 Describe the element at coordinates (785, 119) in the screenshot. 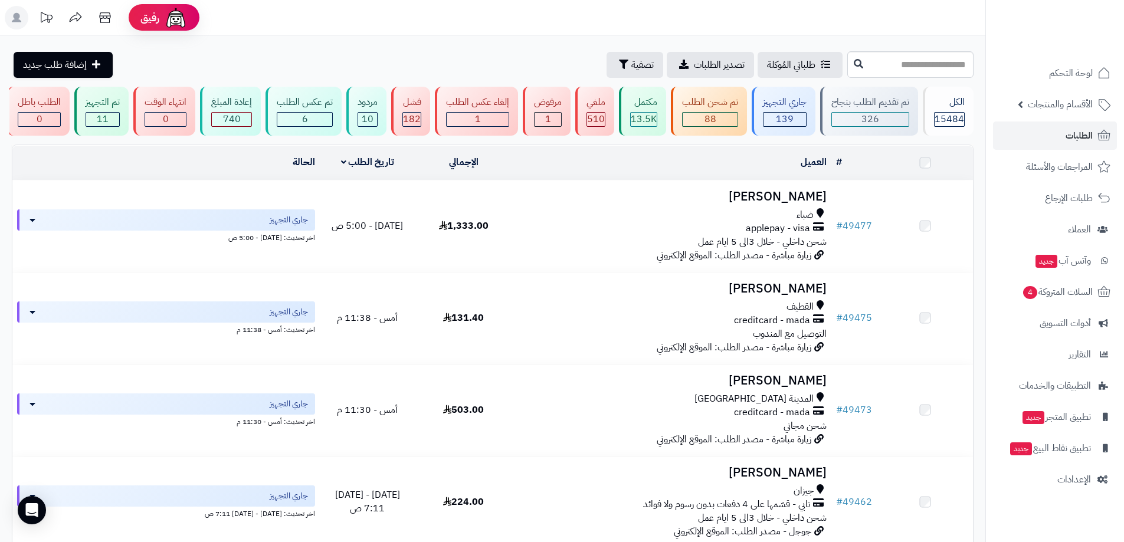

I see `div: 139` at that location.